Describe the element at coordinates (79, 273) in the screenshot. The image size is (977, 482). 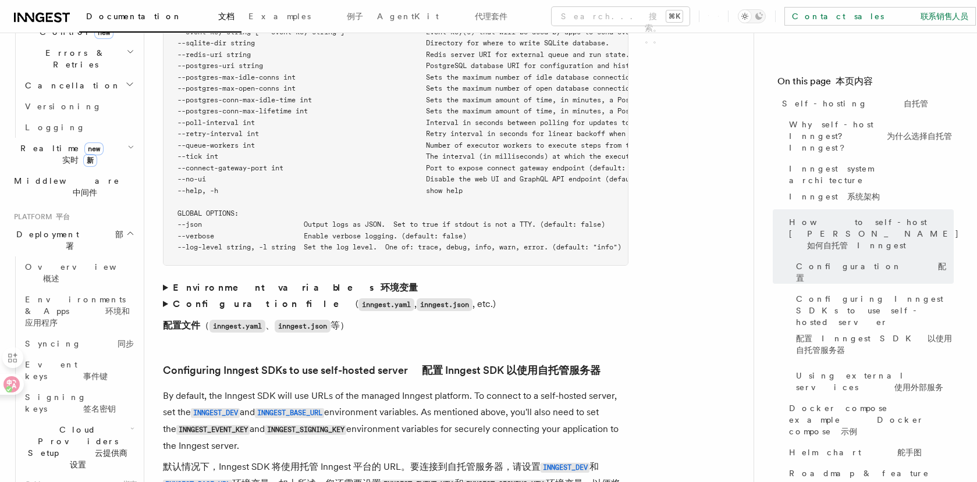
I see `a: Overview 概述` at that location.